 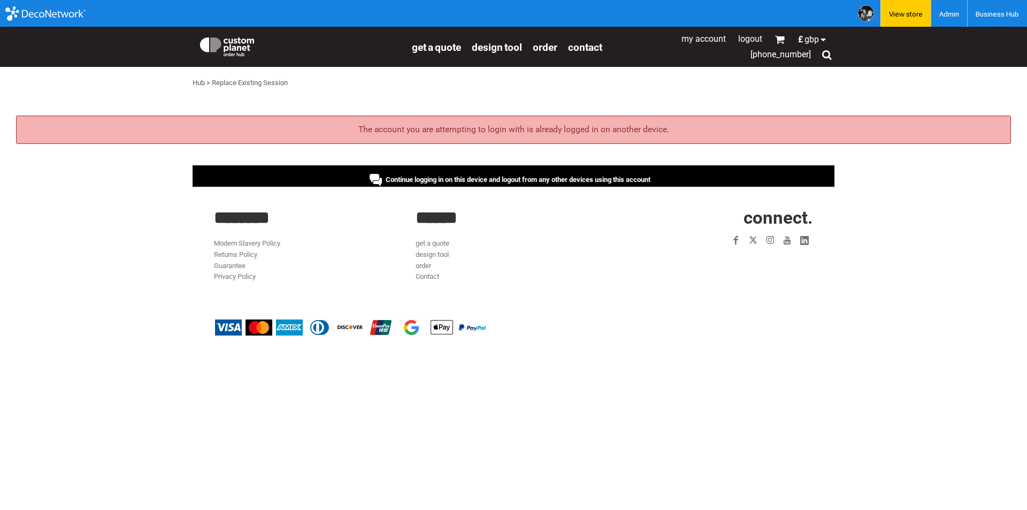 I want to click on a: My Account, so click(x=703, y=38).